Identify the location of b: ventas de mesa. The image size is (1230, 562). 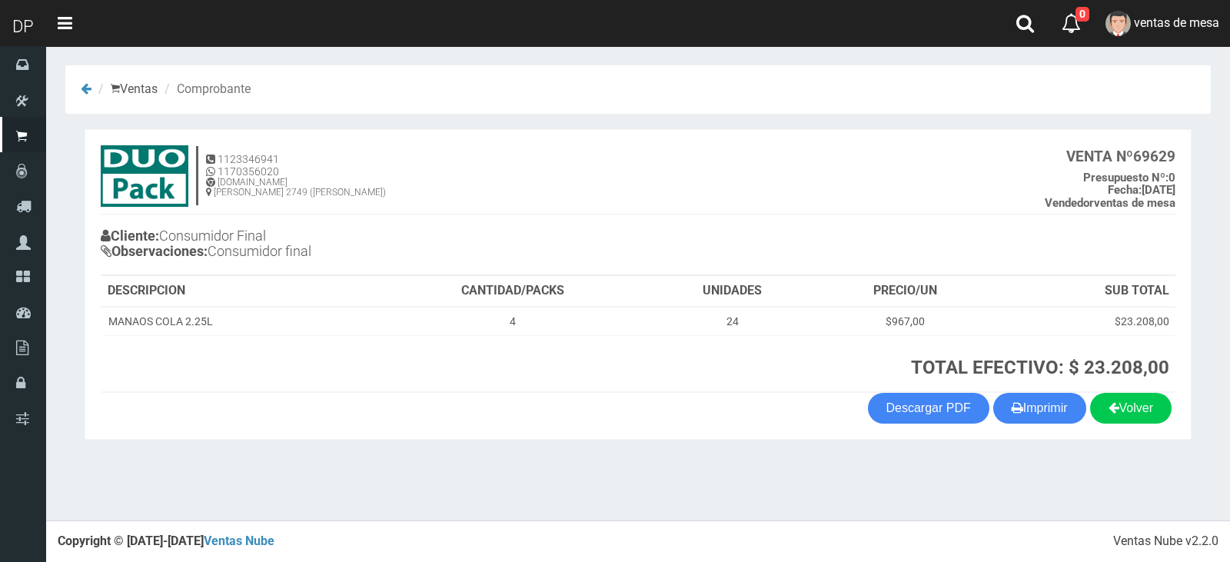
(1110, 203).